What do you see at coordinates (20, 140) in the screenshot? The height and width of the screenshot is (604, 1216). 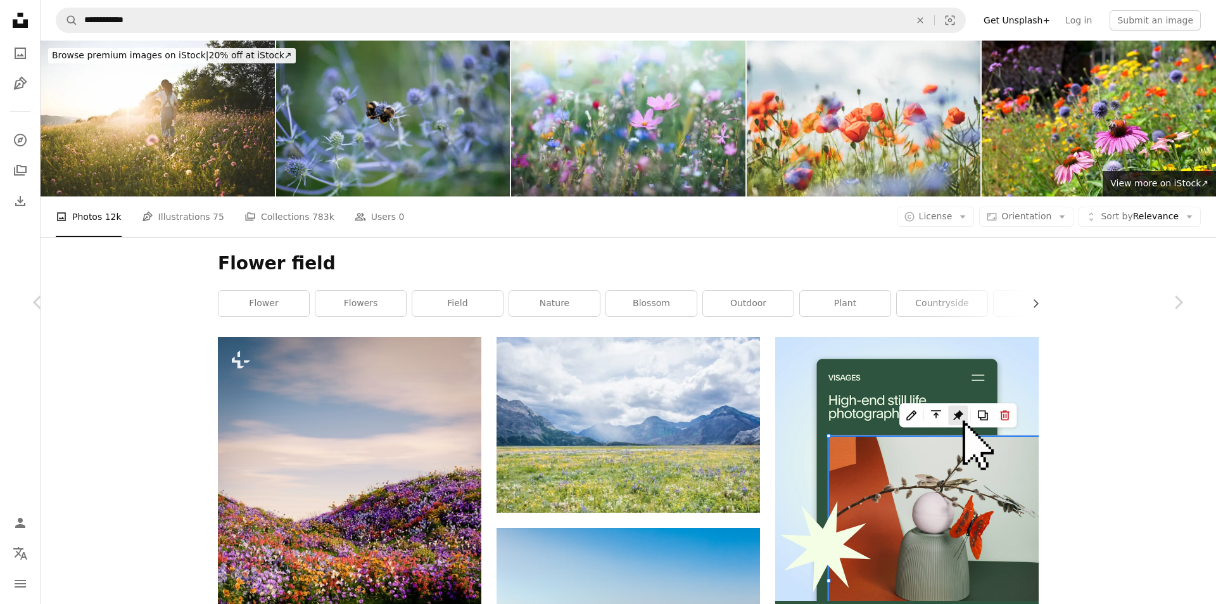 I see `a: Explore` at bounding box center [20, 140].